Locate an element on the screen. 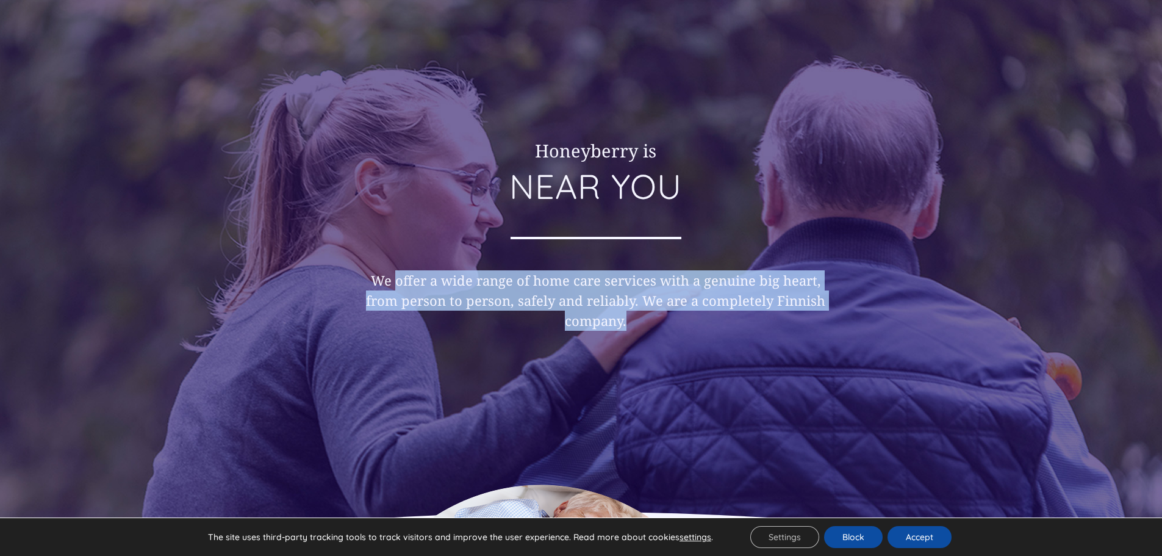  font: Settings is located at coordinates (784, 537).